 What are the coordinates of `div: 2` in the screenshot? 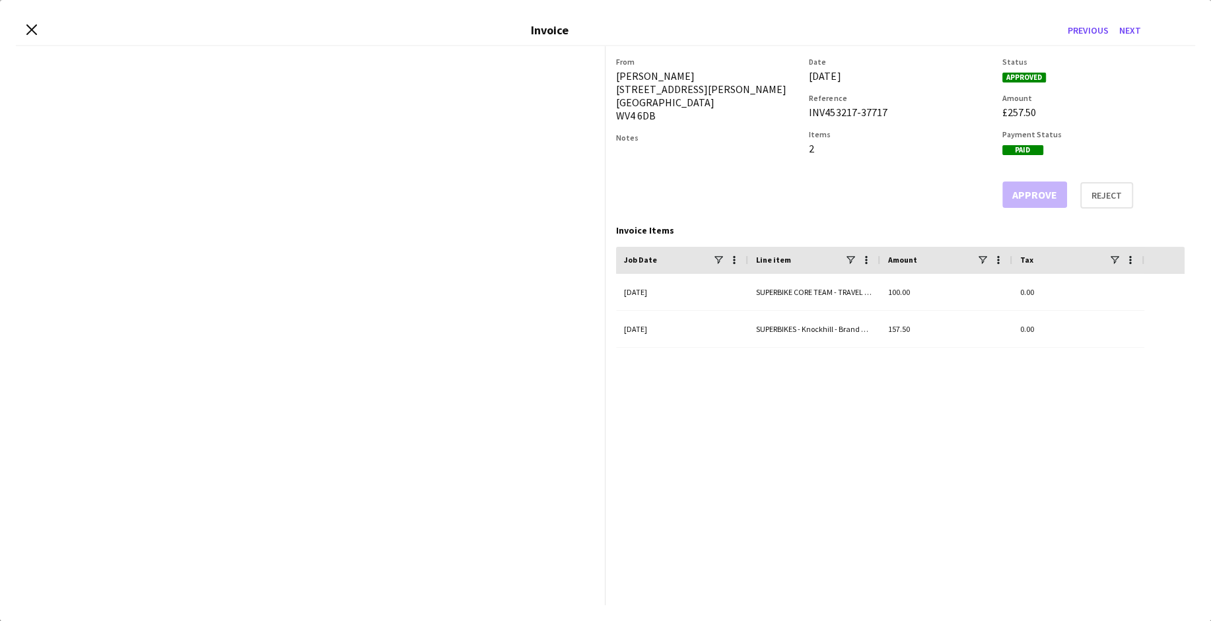 It's located at (900, 149).